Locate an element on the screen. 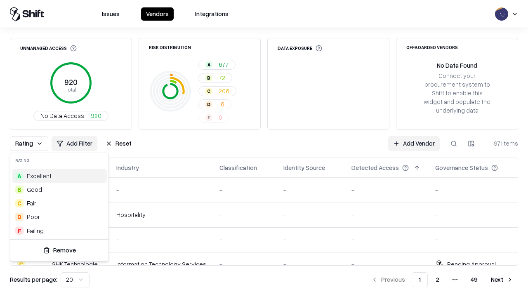 The width and height of the screenshot is (528, 297). div: C is located at coordinates (19, 203).